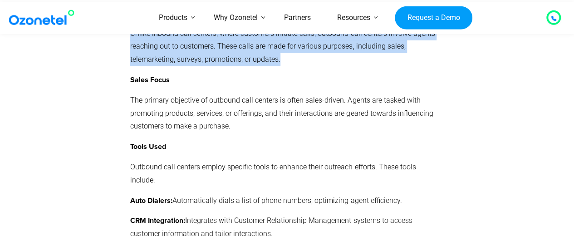  What do you see at coordinates (285, 113) in the screenshot?
I see `p: The primary objective of outbound call centers is often sales-driven. Agents are tasked with prom...` at bounding box center [285, 113].